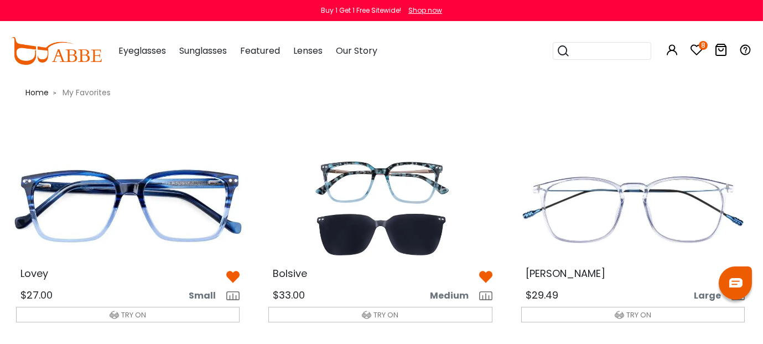 Image resolution: width=763 pixels, height=344 pixels. I want to click on span: Home, so click(37, 92).